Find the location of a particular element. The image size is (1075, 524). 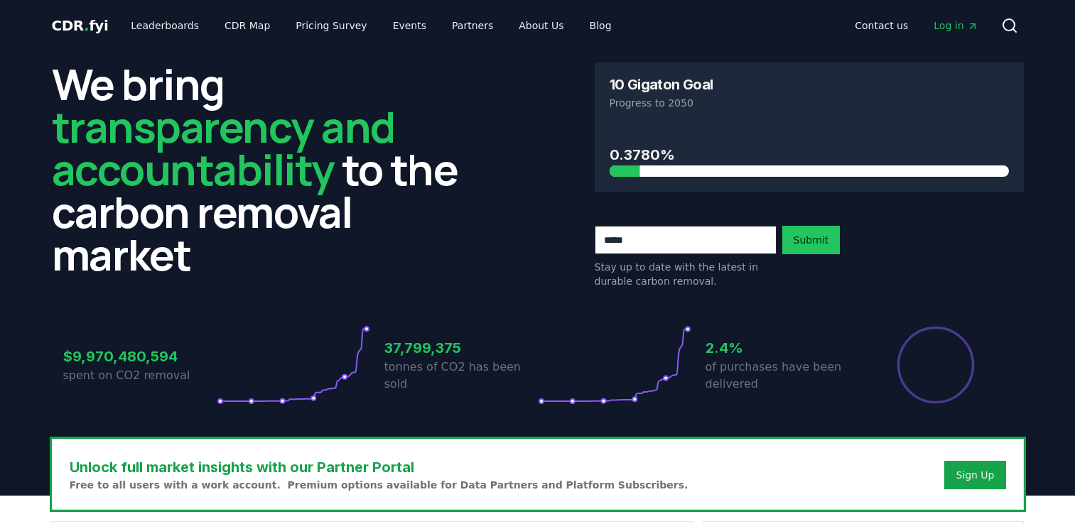

a: Log in is located at coordinates (956, 26).